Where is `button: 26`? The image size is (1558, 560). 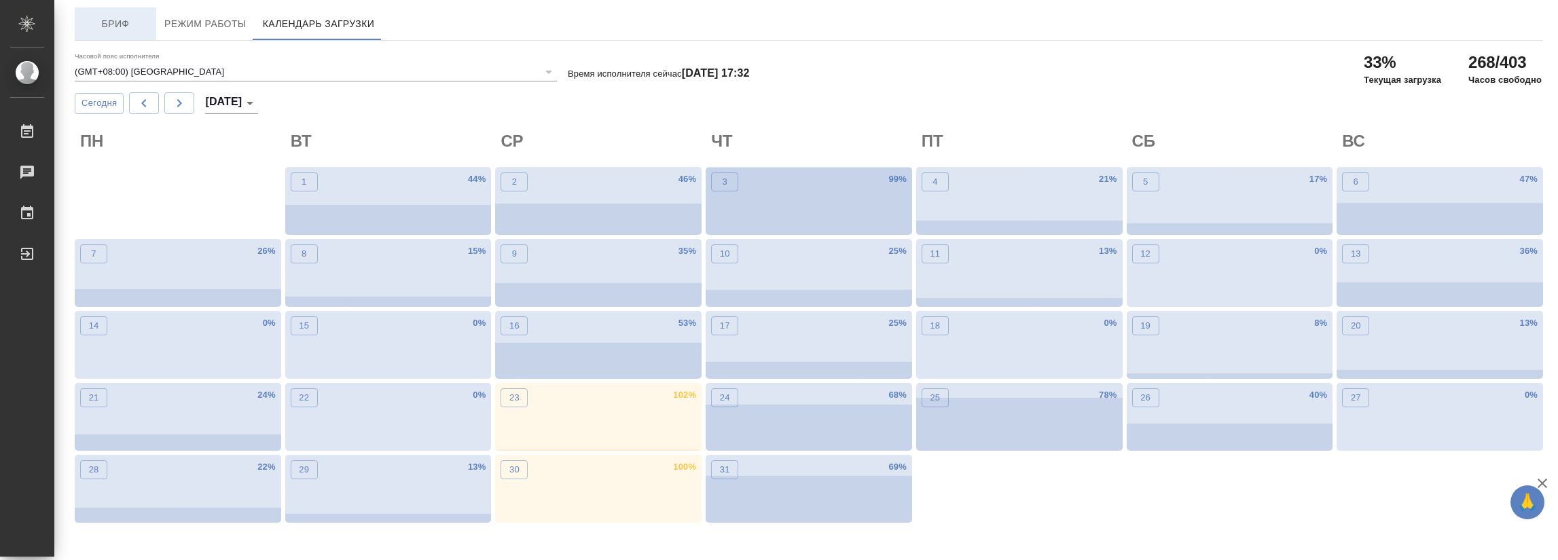
button: 26 is located at coordinates (1146, 398).